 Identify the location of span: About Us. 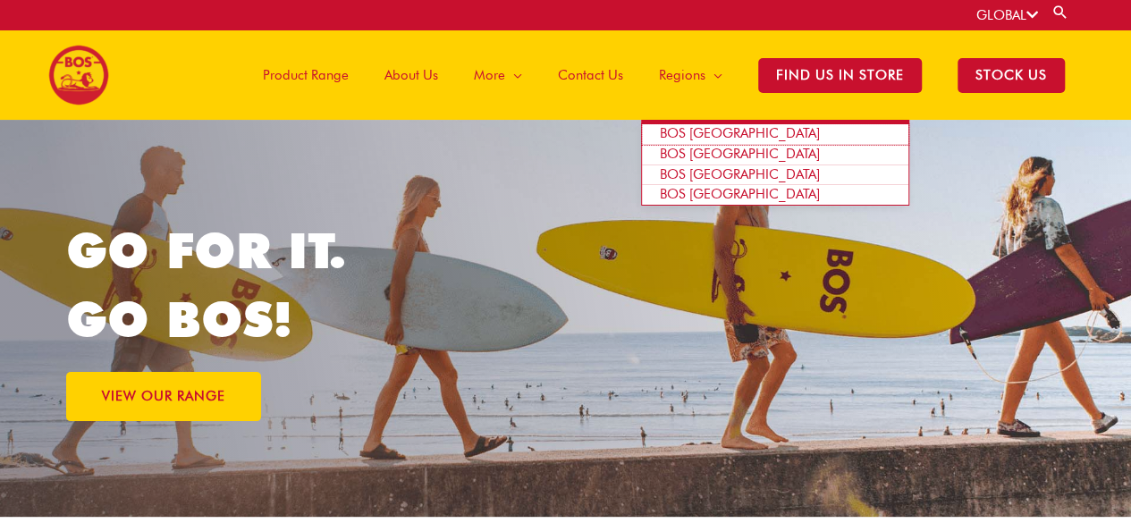
(411, 75).